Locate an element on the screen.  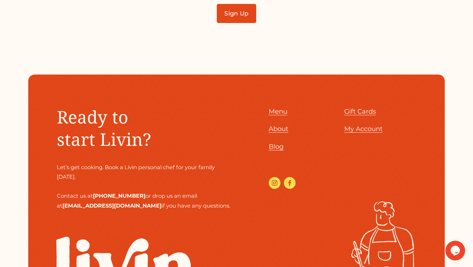
a: Gift Cards is located at coordinates (360, 112).